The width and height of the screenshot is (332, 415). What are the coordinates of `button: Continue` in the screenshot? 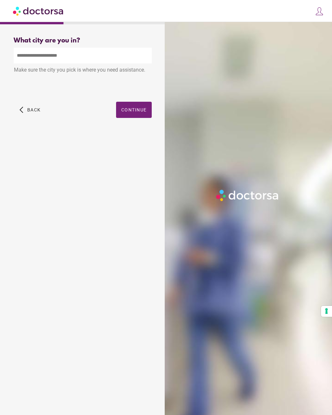 It's located at (134, 110).